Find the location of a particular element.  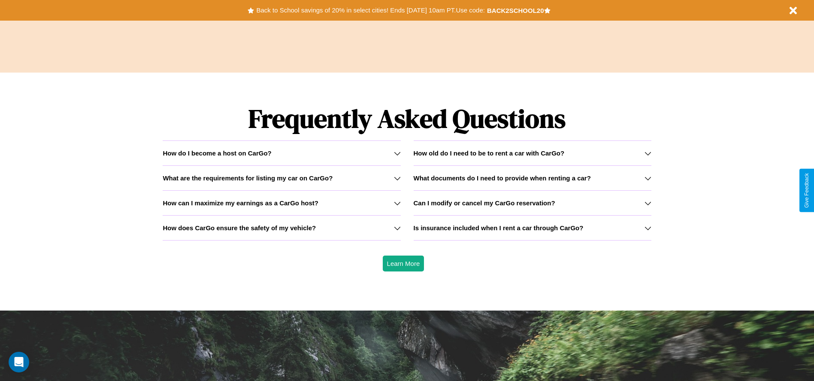

h3: What are the requirements for listing my car on CarGo? is located at coordinates (248, 178).